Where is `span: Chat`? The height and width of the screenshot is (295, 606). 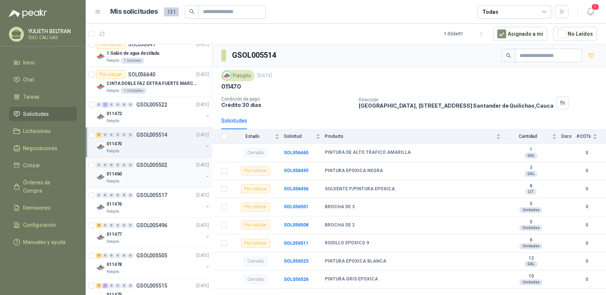
span: Chat is located at coordinates (29, 80).